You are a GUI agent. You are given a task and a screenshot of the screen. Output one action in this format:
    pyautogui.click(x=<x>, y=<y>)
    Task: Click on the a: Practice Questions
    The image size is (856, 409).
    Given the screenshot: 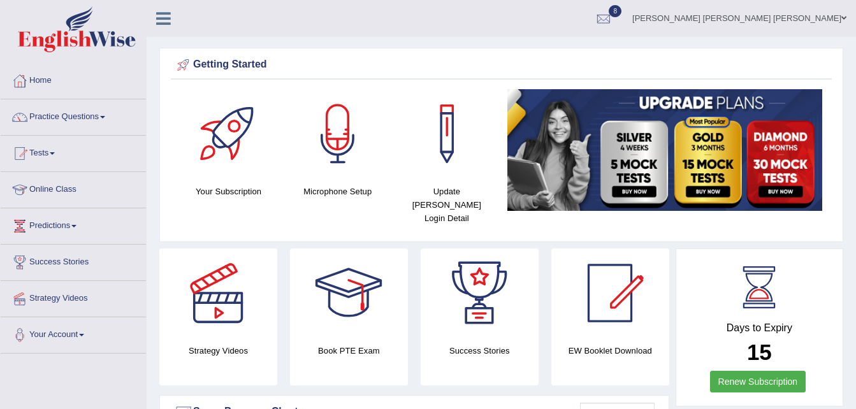 What is the action you would take?
    pyautogui.click(x=73, y=115)
    